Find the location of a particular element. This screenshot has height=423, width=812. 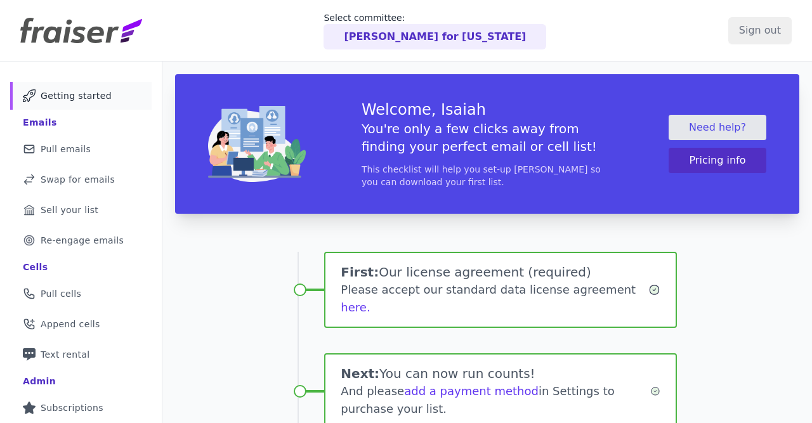

a: Pull emails is located at coordinates (81, 149).